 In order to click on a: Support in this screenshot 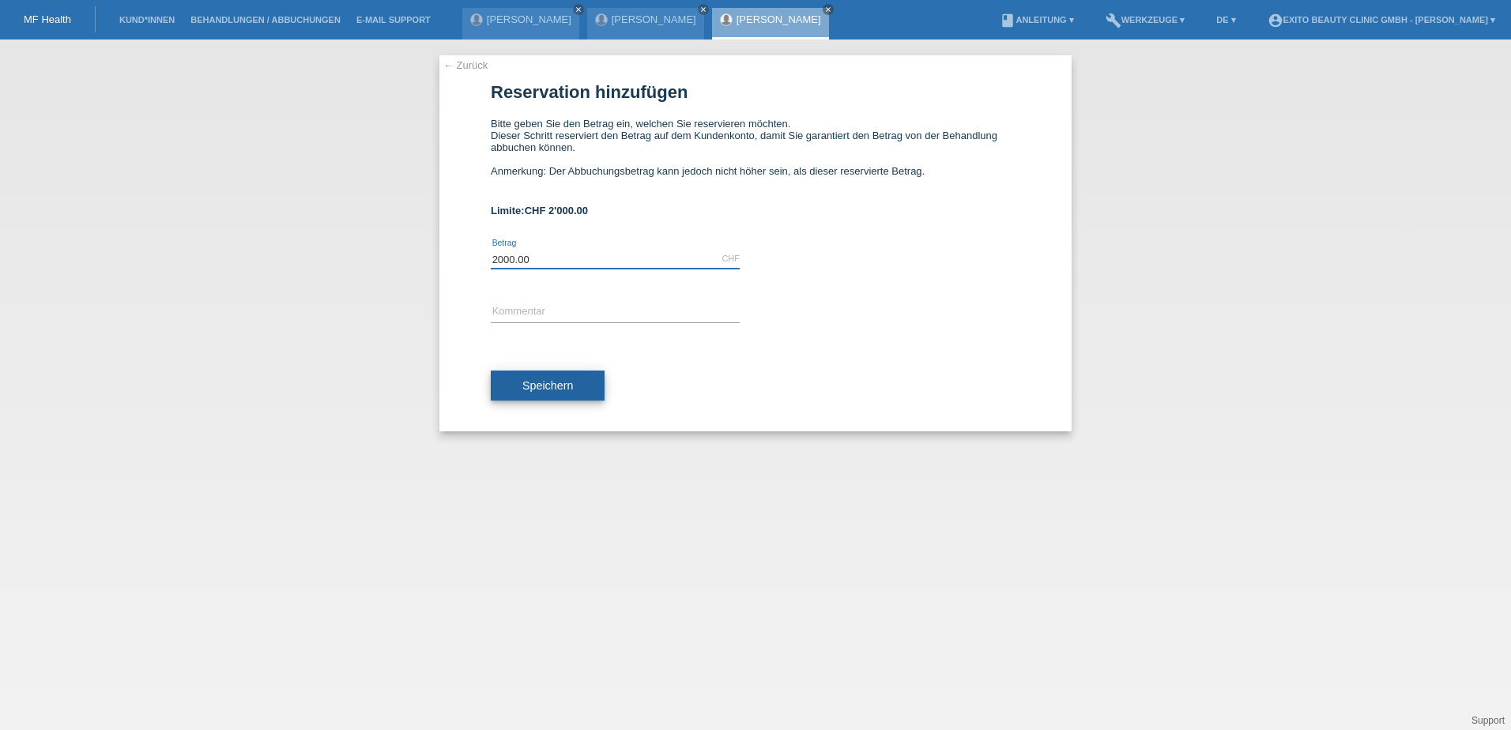, I will do `click(1488, 721)`.